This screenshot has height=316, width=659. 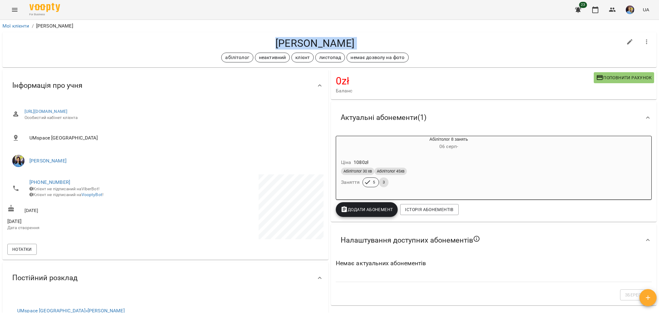 I want to click on p: немає дозволу на фото, so click(x=377, y=58).